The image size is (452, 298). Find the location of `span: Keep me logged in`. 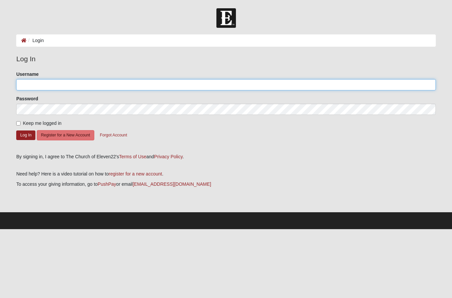

span: Keep me logged in is located at coordinates (42, 123).